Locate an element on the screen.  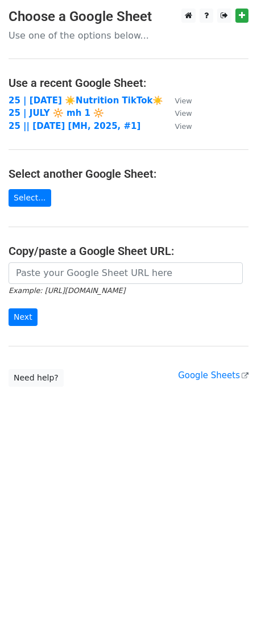
input: Paste your Google Sheet URL here is located at coordinates (126, 273).